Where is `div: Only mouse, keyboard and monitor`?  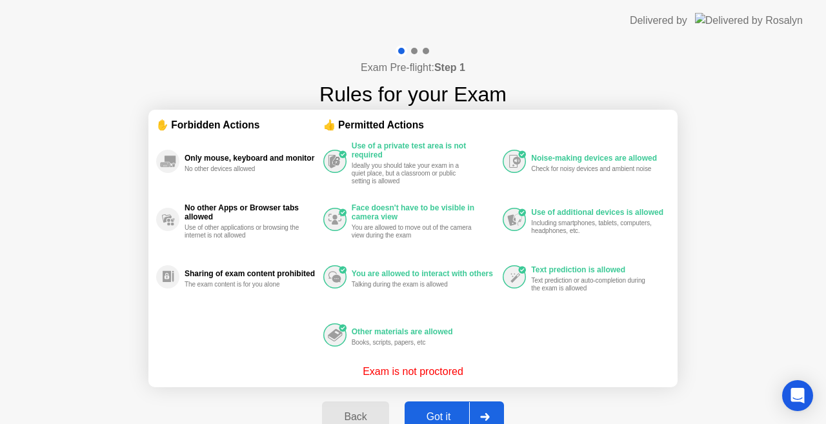
div: Only mouse, keyboard and monitor is located at coordinates (250, 158).